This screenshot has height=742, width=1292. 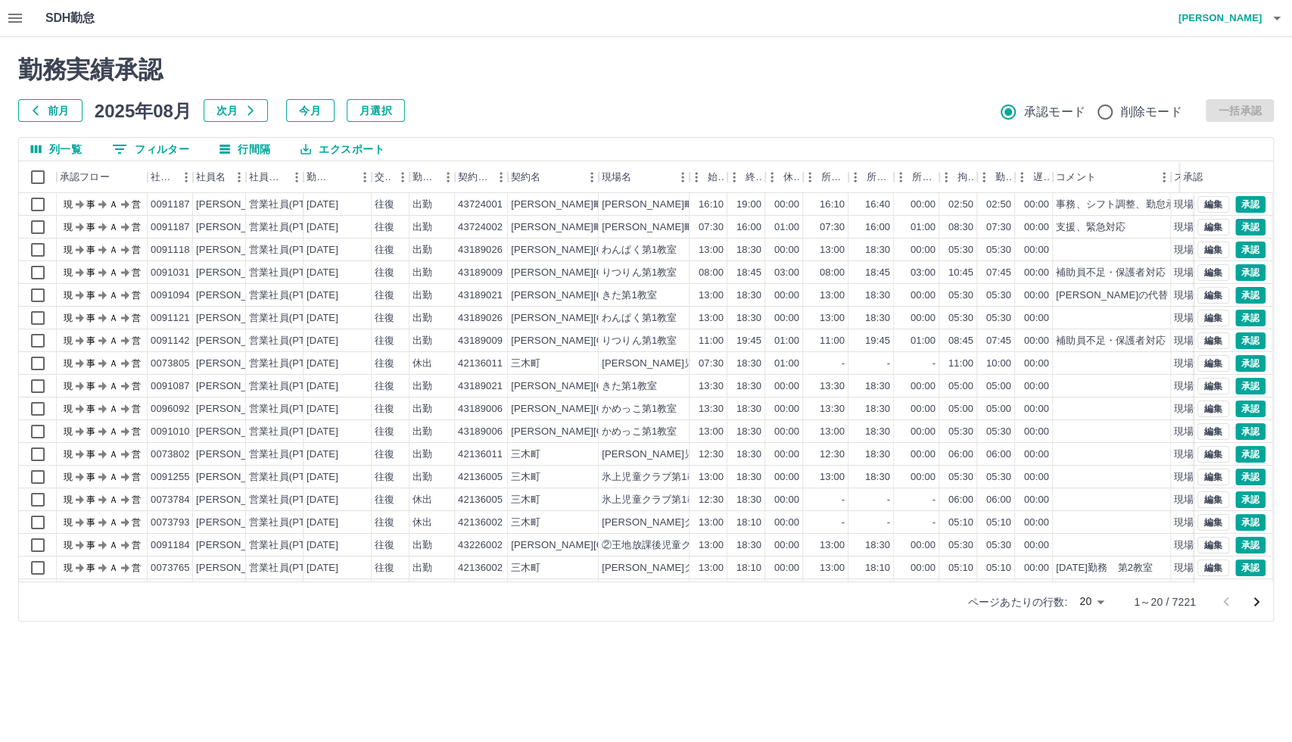 What do you see at coordinates (748, 341) in the screenshot?
I see `div: 19:45` at bounding box center [748, 341].